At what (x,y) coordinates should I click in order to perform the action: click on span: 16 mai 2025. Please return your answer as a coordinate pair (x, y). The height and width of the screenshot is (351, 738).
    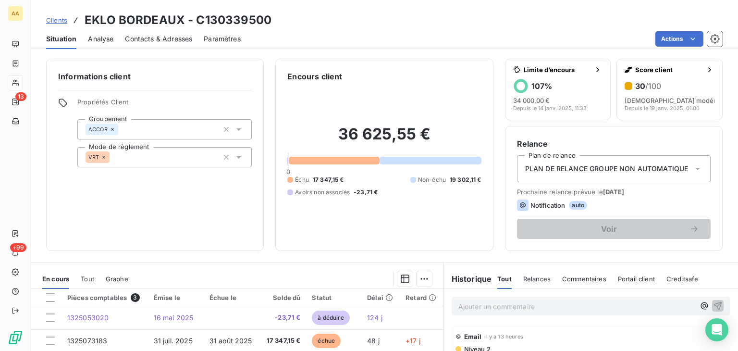
    Looking at the image, I should click on (173, 317).